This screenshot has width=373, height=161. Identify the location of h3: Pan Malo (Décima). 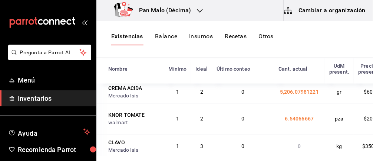
(162, 10).